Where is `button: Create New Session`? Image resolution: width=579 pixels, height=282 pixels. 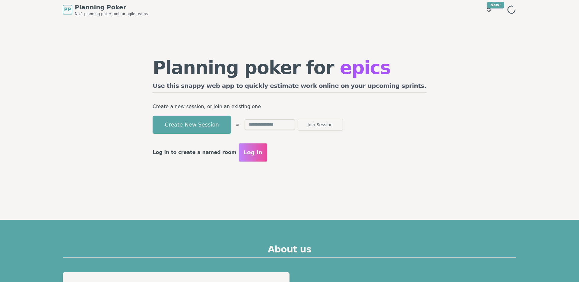
button: Create New Session is located at coordinates (192, 125).